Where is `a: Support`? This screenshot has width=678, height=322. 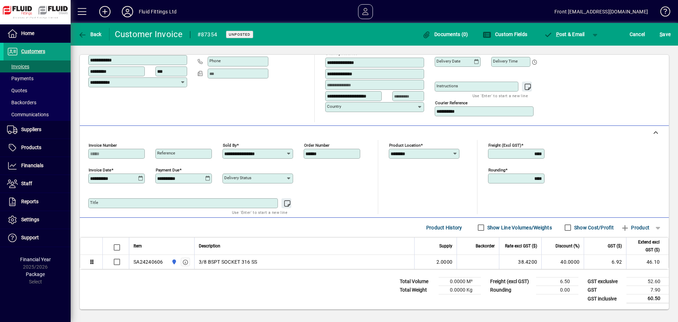
a: Support is located at coordinates (37, 238).